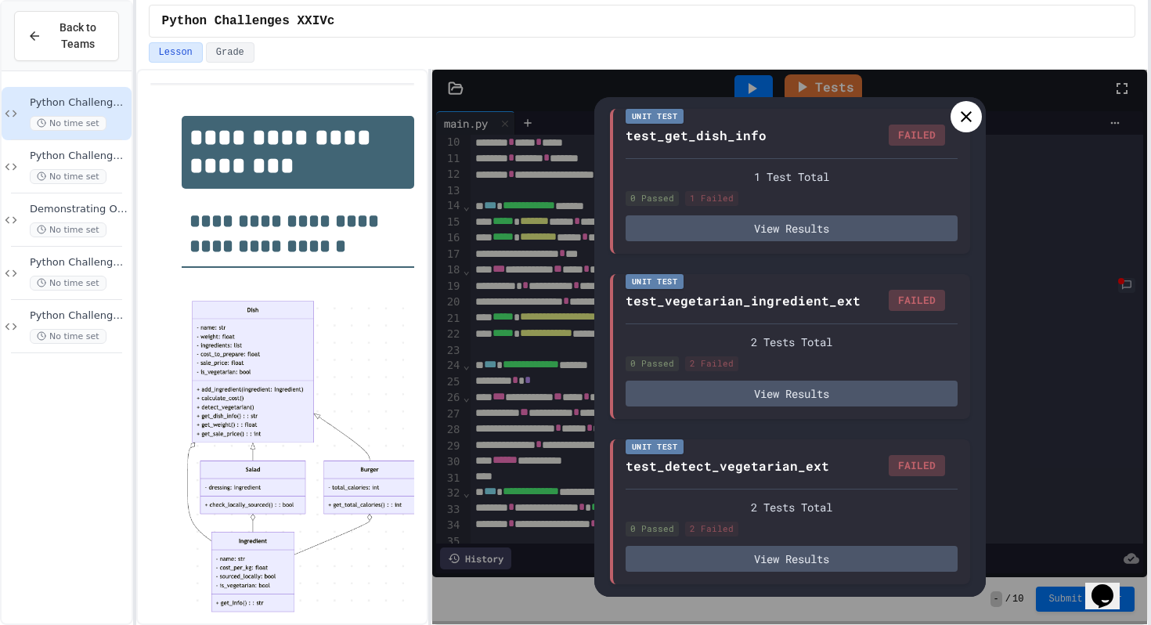 This screenshot has height=625, width=1151. I want to click on div: 1 Test Total, so click(792, 176).